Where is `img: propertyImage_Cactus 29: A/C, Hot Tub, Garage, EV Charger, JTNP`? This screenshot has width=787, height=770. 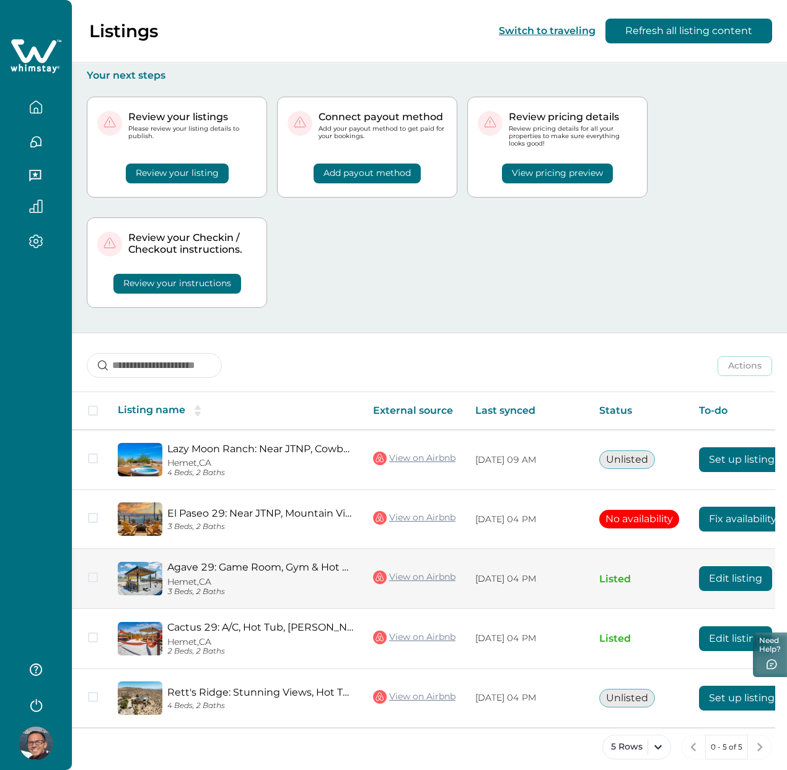
img: propertyImage_Cactus 29: A/C, Hot Tub, Garage, EV Charger, JTNP is located at coordinates (140, 639).